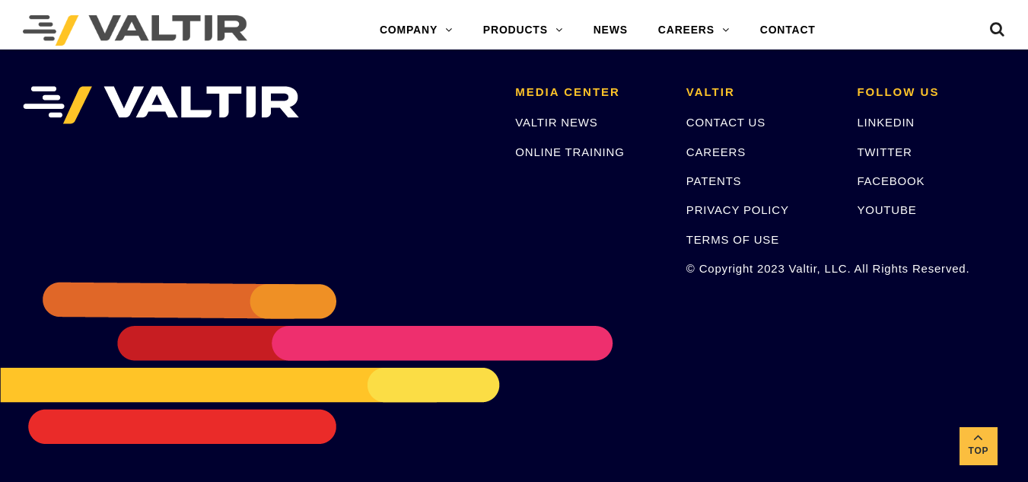 Image resolution: width=1028 pixels, height=482 pixels. What do you see at coordinates (885, 122) in the screenshot?
I see `a: LINKEDIN` at bounding box center [885, 122].